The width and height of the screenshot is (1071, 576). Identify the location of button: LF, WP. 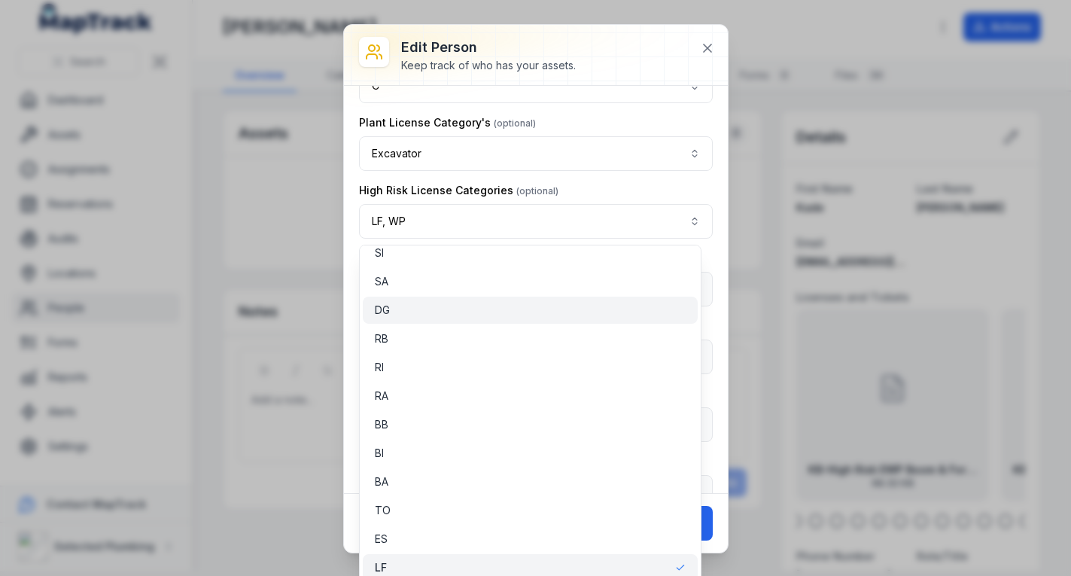
(536, 221).